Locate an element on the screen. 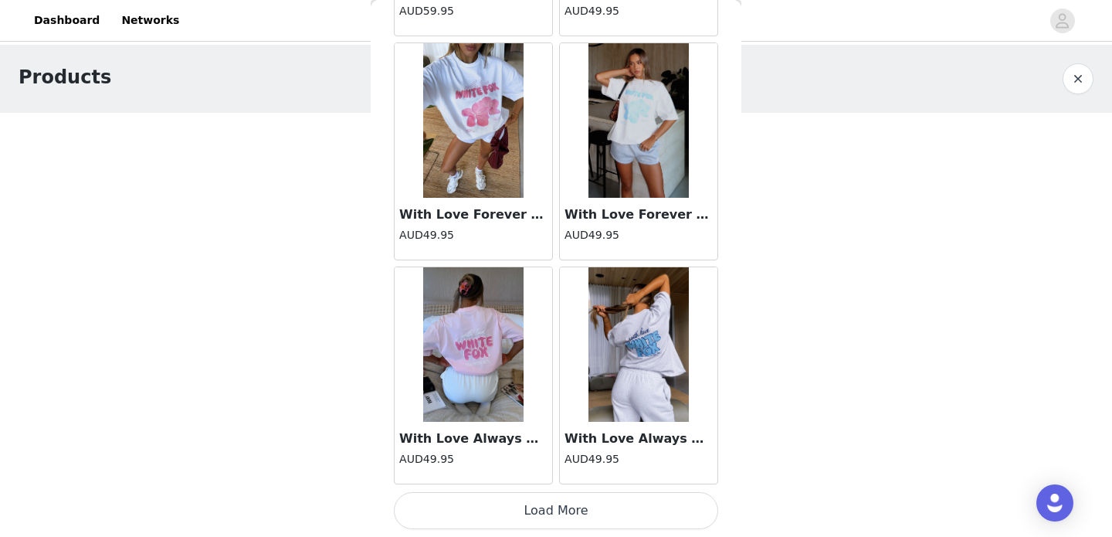 This screenshot has height=537, width=1112. h3: With Love Forever Oversized Tee White/Pink is located at coordinates (473, 215).